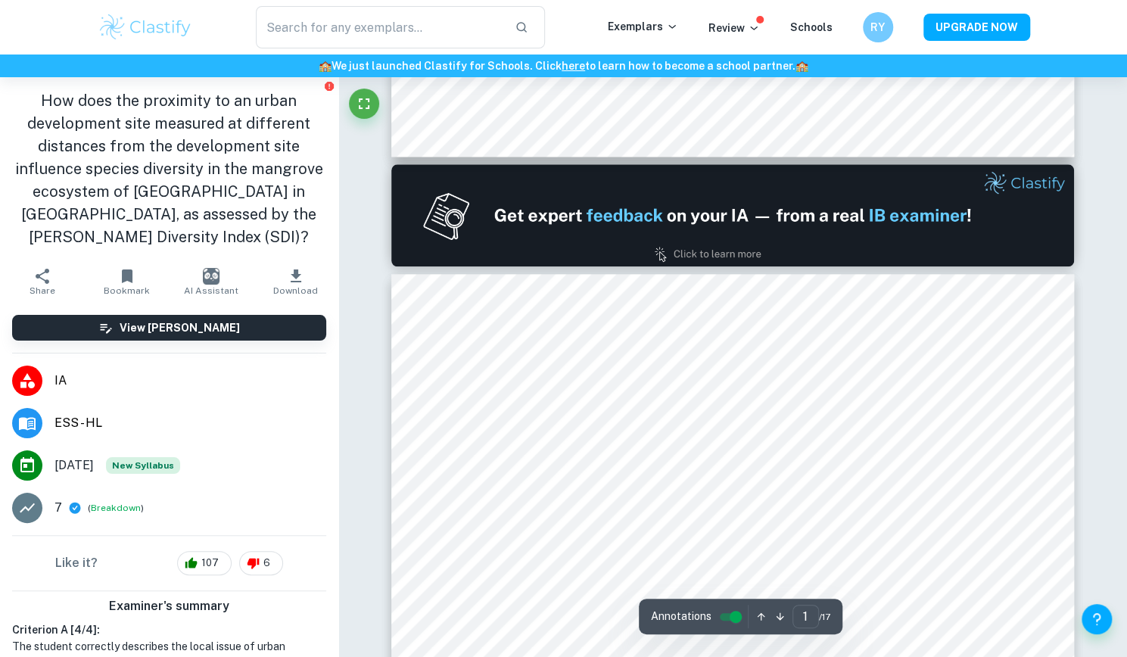 The height and width of the screenshot is (657, 1127). What do you see at coordinates (145, 27) in the screenshot?
I see `img: Clastify logo` at bounding box center [145, 27].